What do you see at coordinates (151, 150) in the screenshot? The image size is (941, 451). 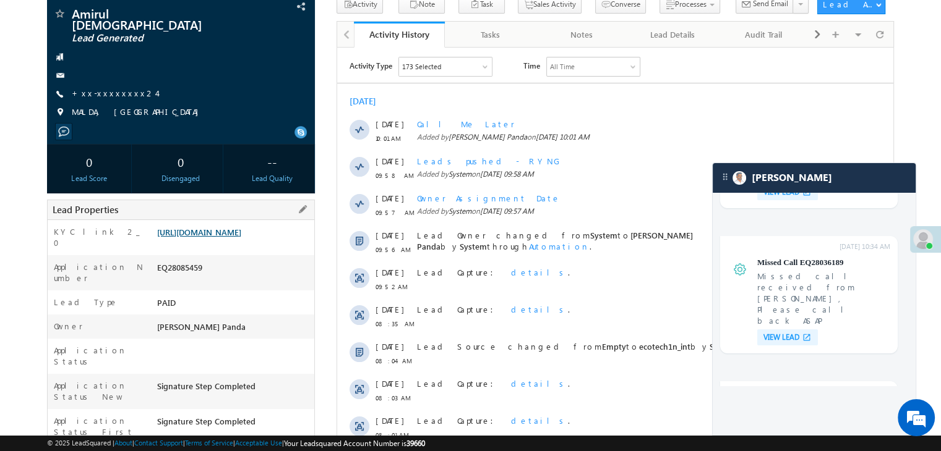 I see `span: Owner Assignment Date` at bounding box center [151, 150].